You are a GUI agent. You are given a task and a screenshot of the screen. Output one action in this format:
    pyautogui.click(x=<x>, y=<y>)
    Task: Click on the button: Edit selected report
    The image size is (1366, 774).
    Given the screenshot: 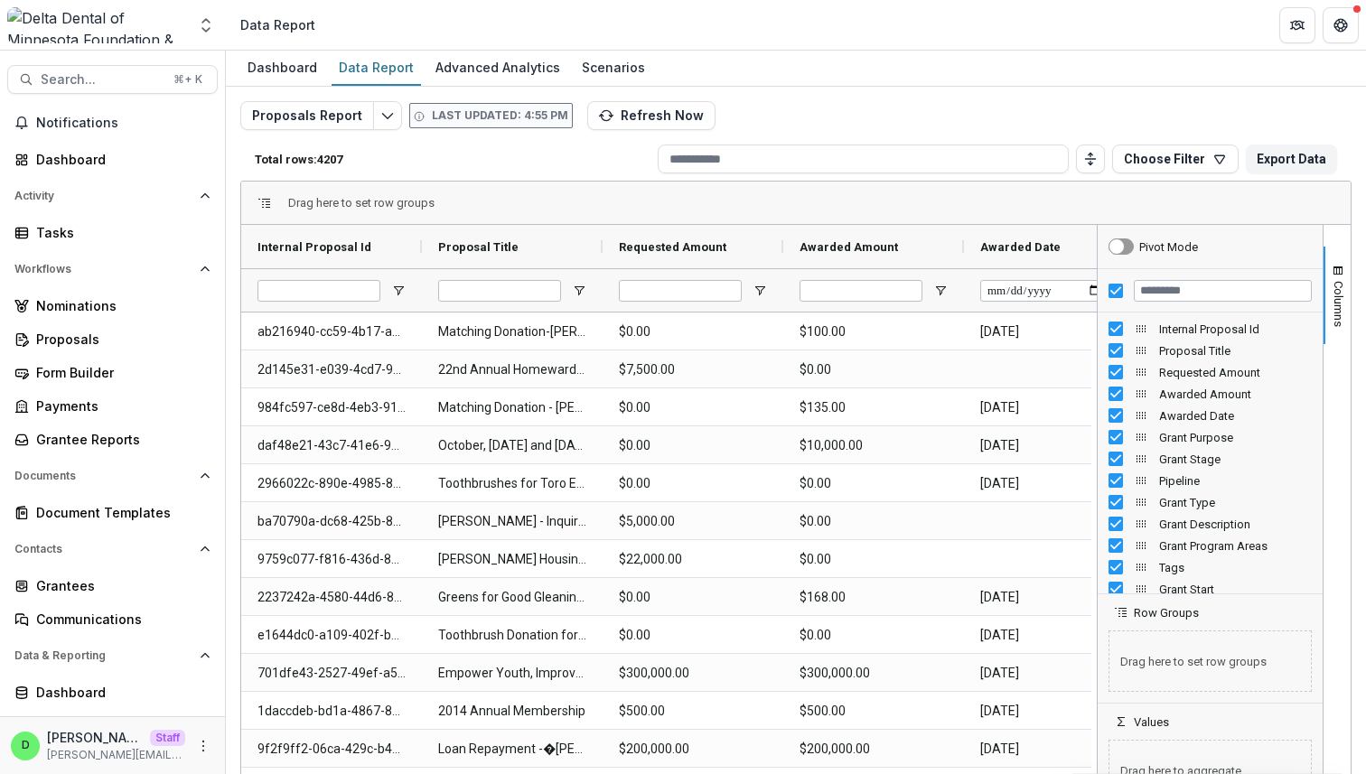 What is the action you would take?
    pyautogui.click(x=388, y=116)
    